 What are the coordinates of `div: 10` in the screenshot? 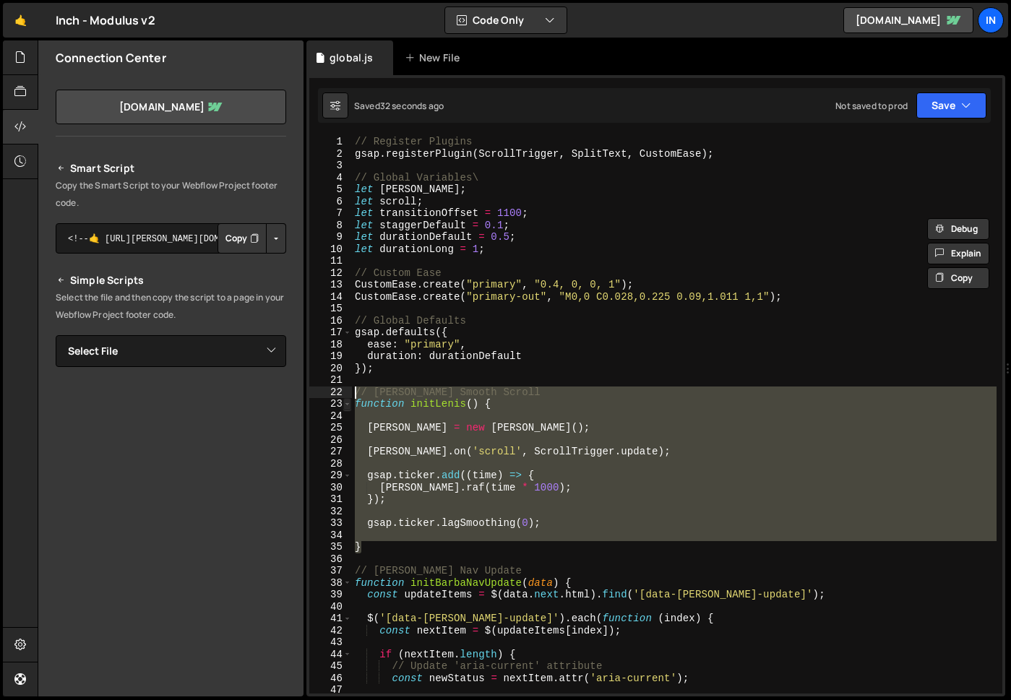 It's located at (330, 249).